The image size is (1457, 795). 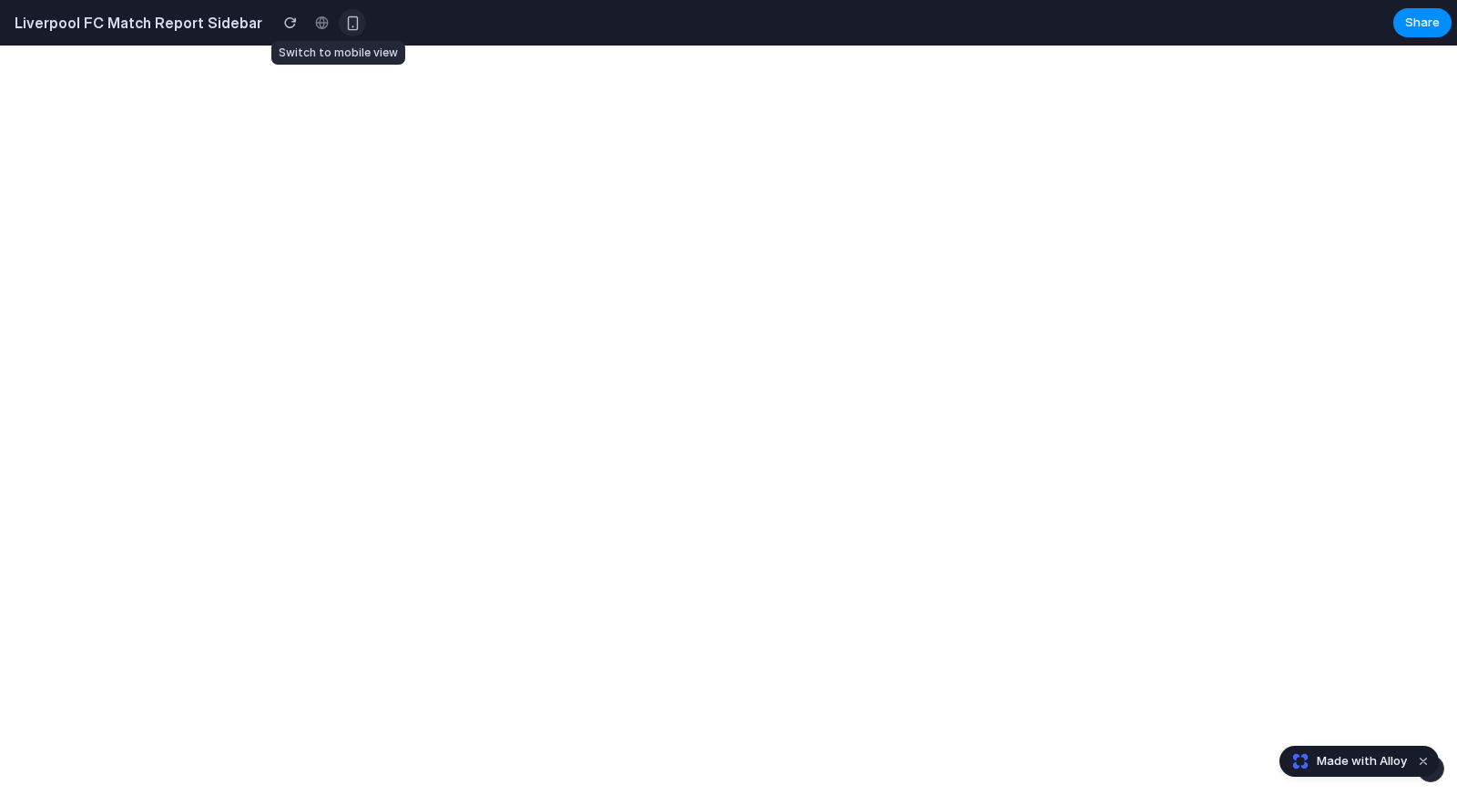 I want to click on button: Share, so click(x=1423, y=23).